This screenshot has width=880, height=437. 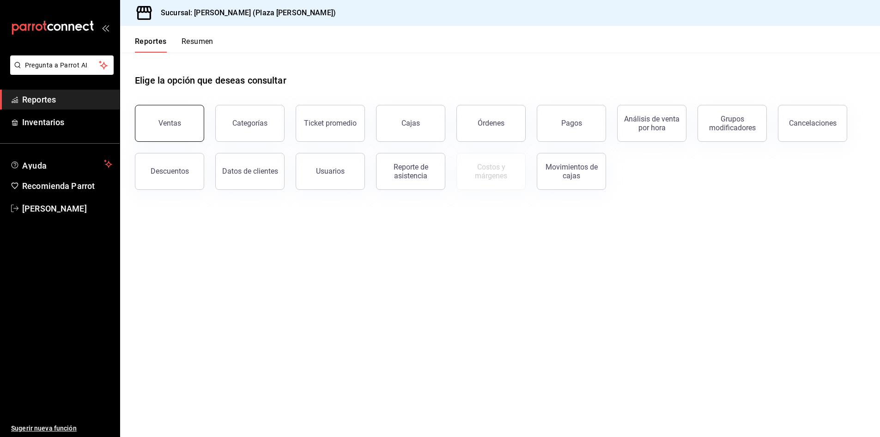 What do you see at coordinates (330, 123) in the screenshot?
I see `div: Ticket promedio` at bounding box center [330, 123].